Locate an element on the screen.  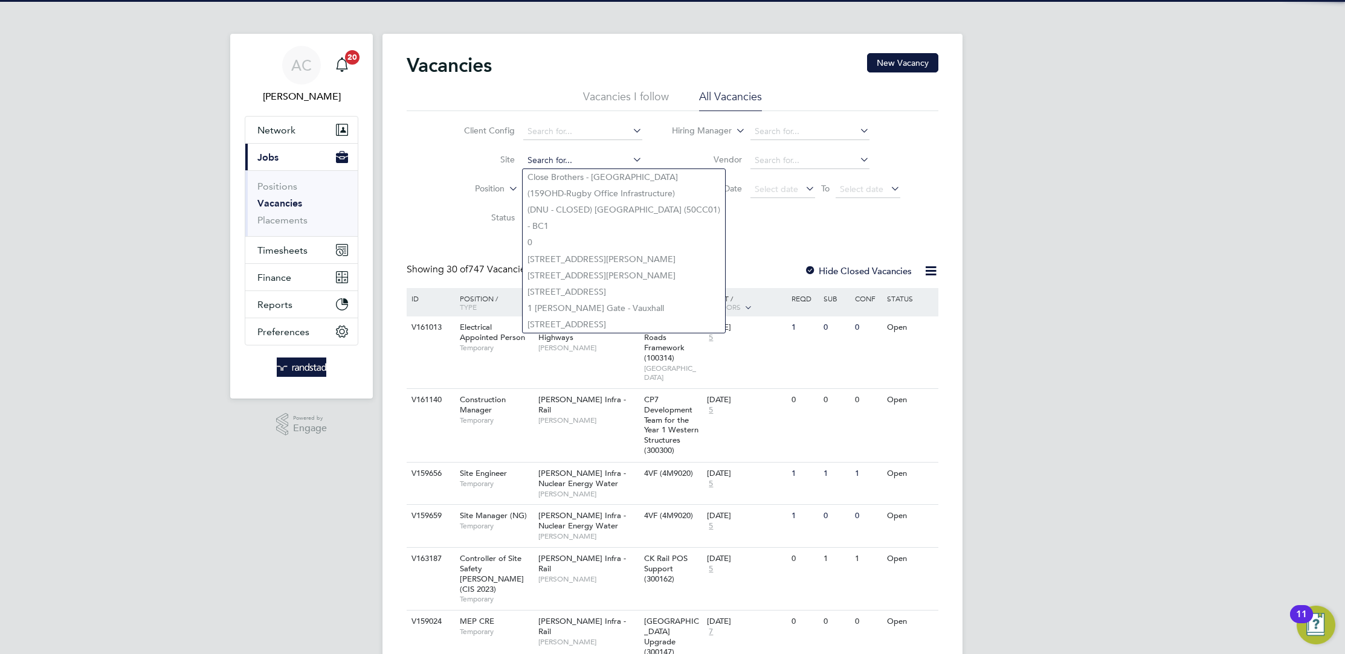
div: 11 is located at coordinates (1302, 622).